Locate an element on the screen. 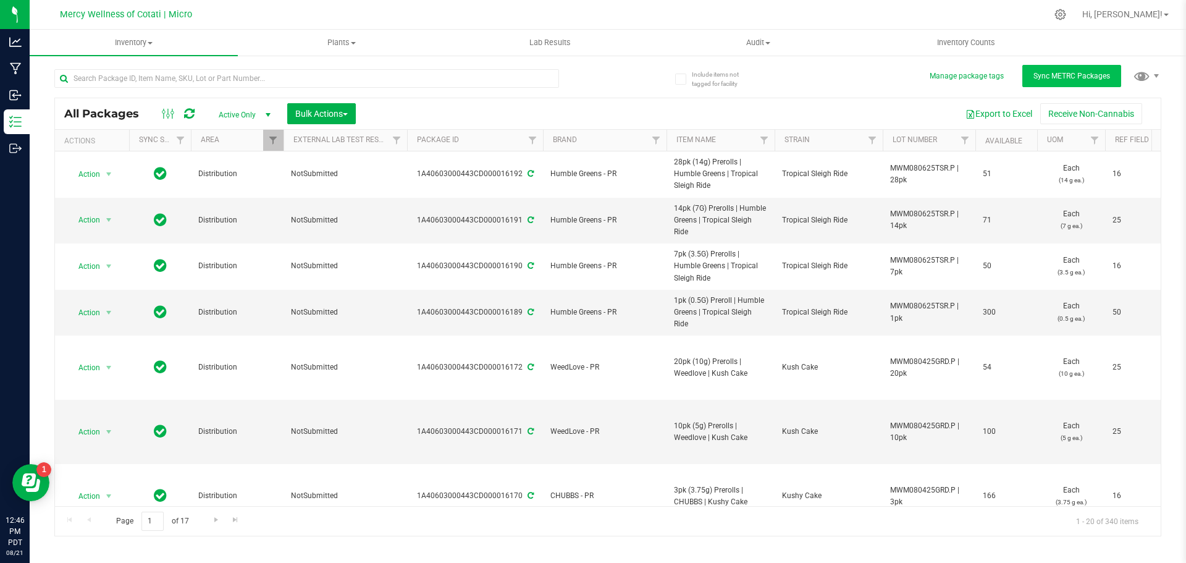 This screenshot has height=563, width=1186. span: Lab Results is located at coordinates (550, 43).